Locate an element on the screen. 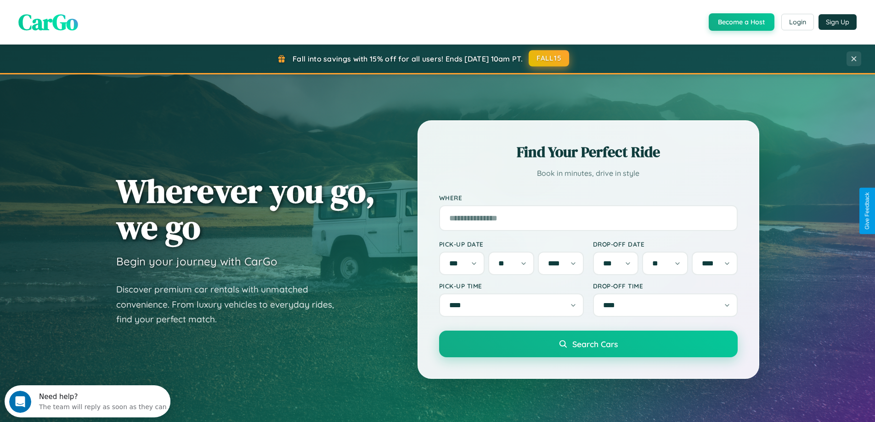 Image resolution: width=875 pixels, height=422 pixels. div: The team will reply as soon as they can is located at coordinates (98, 20).